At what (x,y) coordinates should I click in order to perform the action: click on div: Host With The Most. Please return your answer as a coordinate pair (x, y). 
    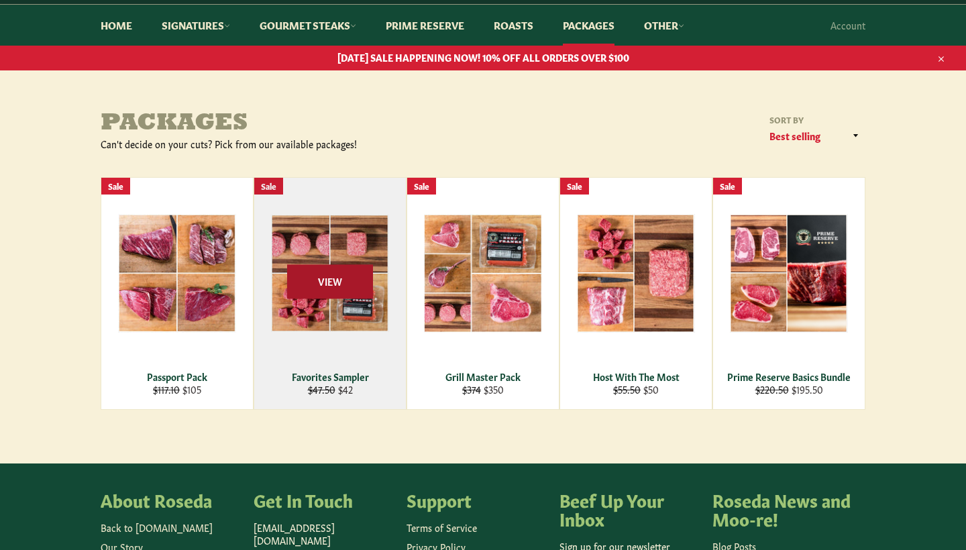
    Looking at the image, I should click on (636, 376).